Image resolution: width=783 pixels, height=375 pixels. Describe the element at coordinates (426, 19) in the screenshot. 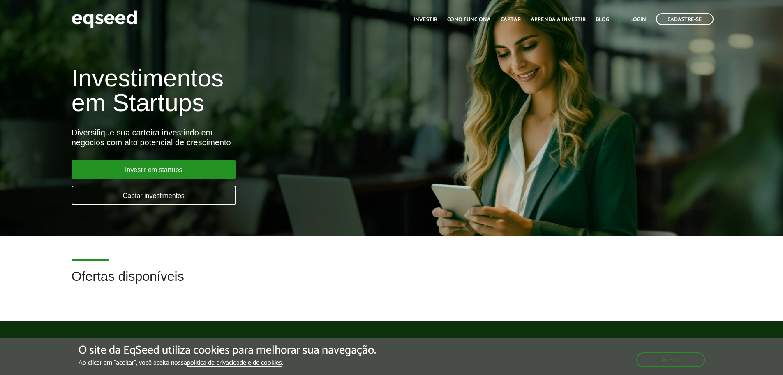

I see `a: Investir` at that location.